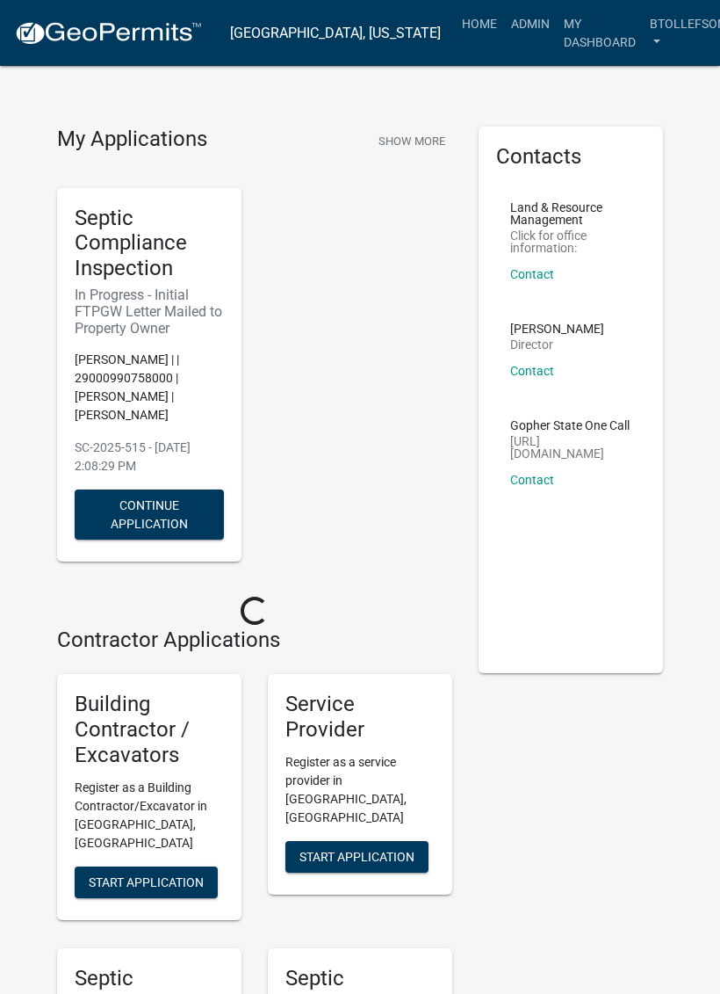  What do you see at coordinates (255, 640) in the screenshot?
I see `h4: Contractor Applications` at bounding box center [255, 640].